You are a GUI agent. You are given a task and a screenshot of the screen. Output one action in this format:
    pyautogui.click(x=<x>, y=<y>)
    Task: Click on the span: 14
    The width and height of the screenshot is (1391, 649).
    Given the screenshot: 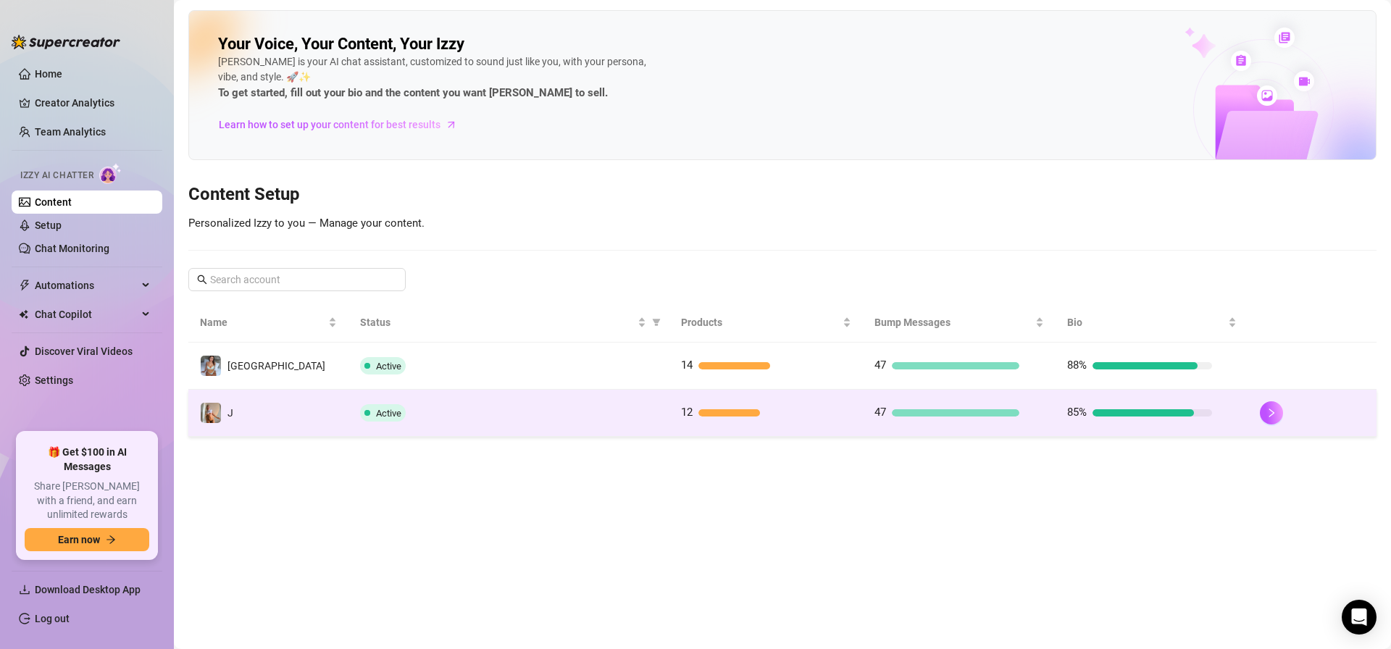 What is the action you would take?
    pyautogui.click(x=687, y=365)
    